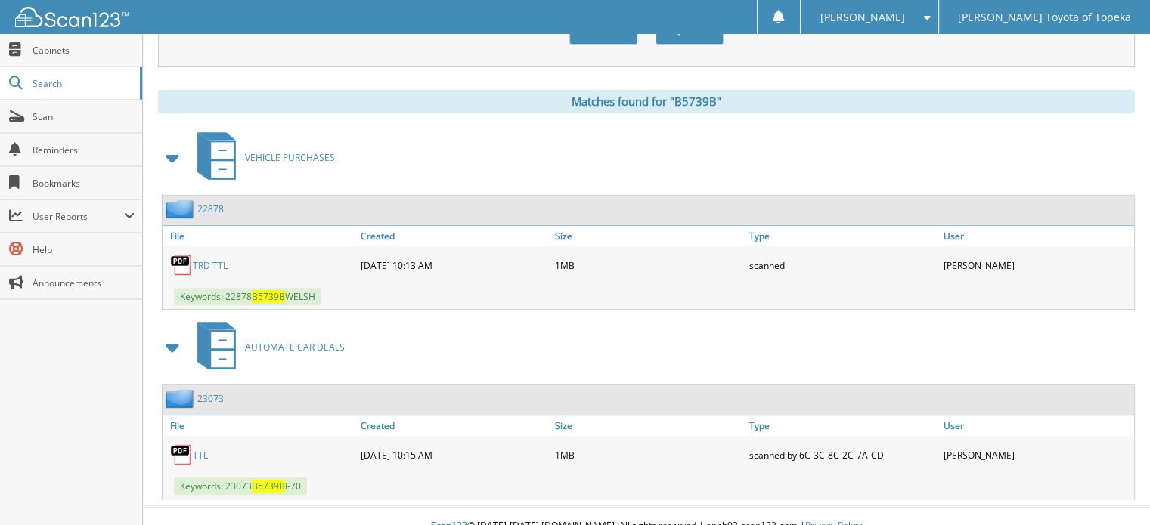 The image size is (1150, 525). I want to click on span: User Reports, so click(78, 216).